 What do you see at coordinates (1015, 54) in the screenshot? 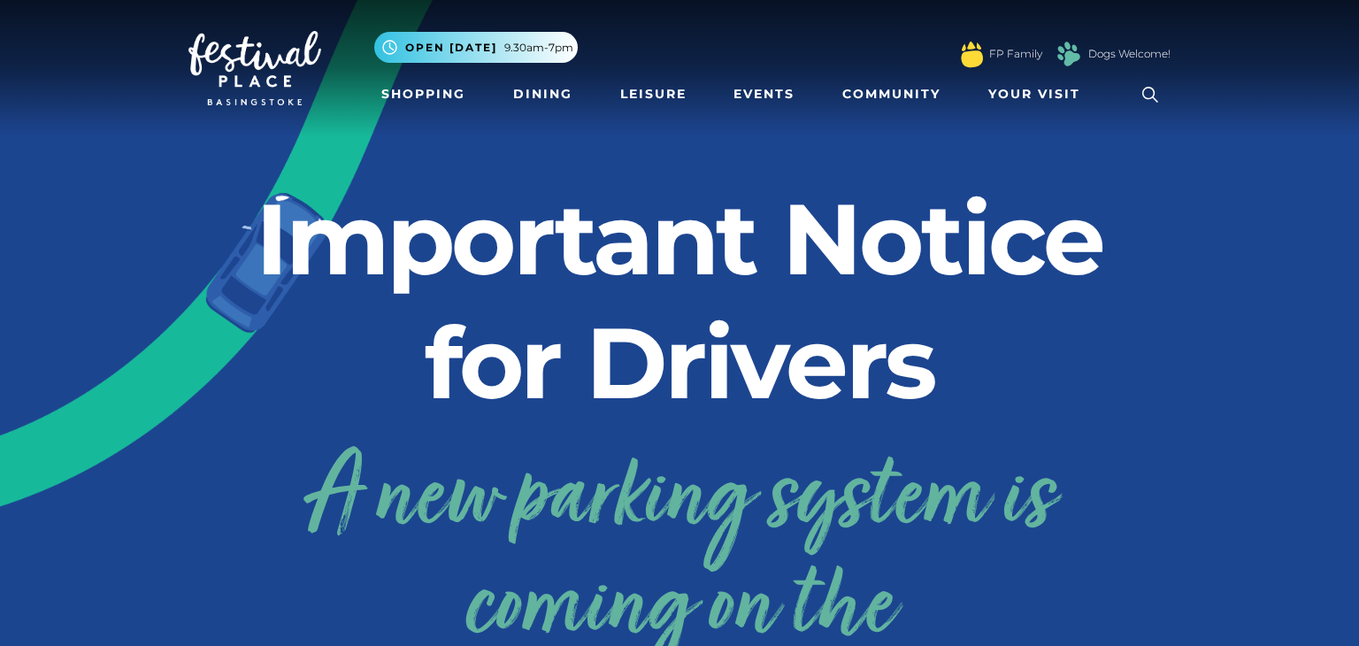
I see `a: FP Family` at bounding box center [1015, 54].